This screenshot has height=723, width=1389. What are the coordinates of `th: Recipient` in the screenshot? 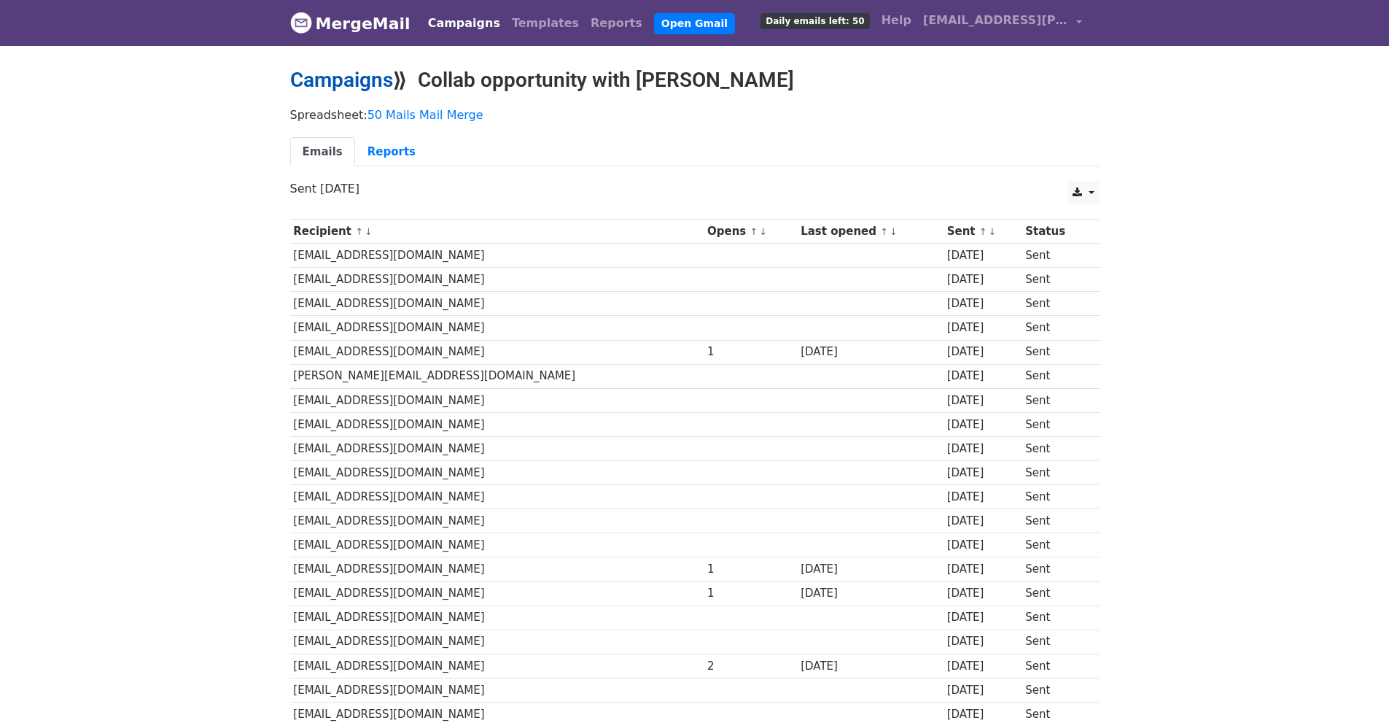 It's located at (497, 231).